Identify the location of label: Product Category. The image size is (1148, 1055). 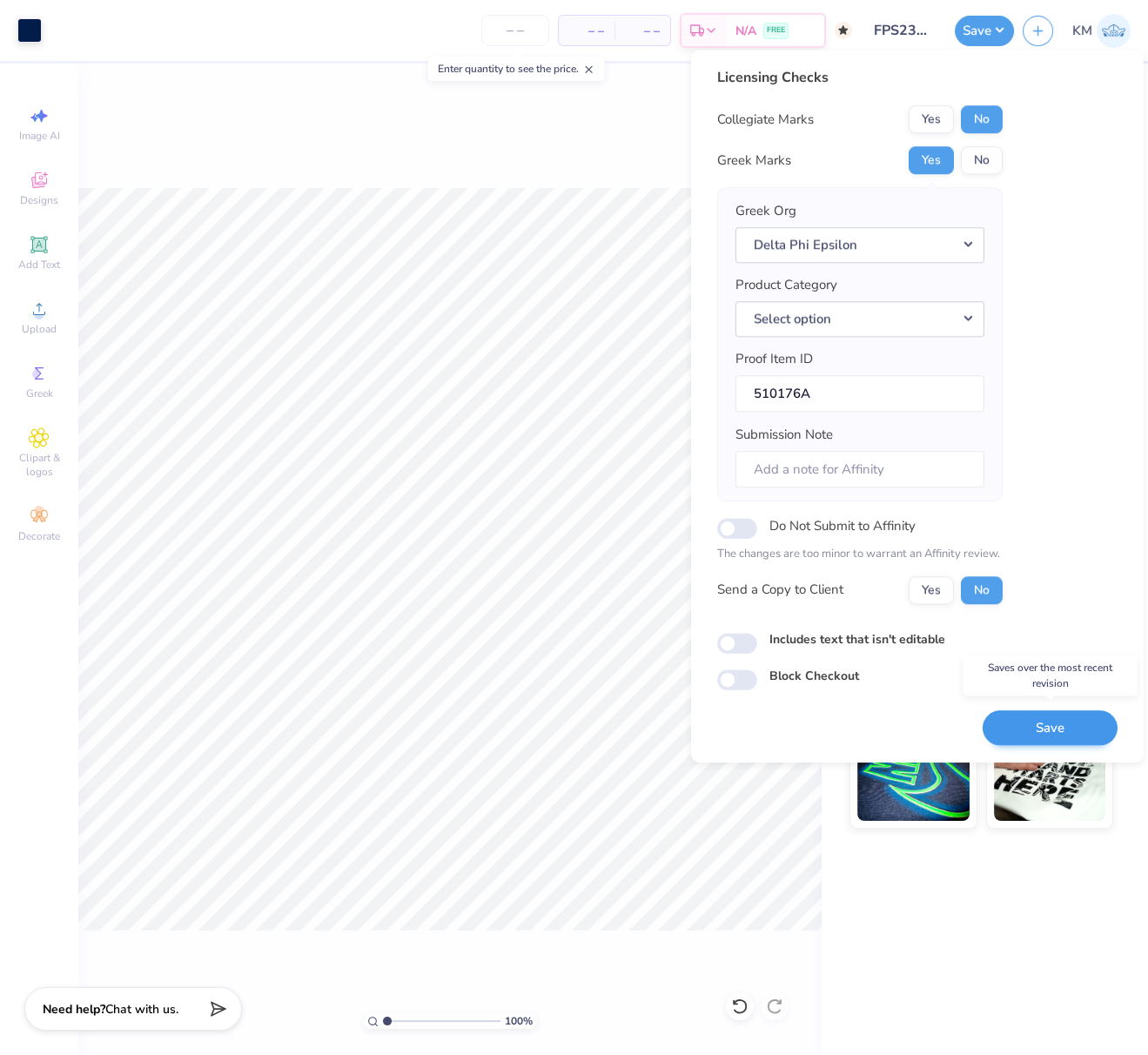
(786, 284).